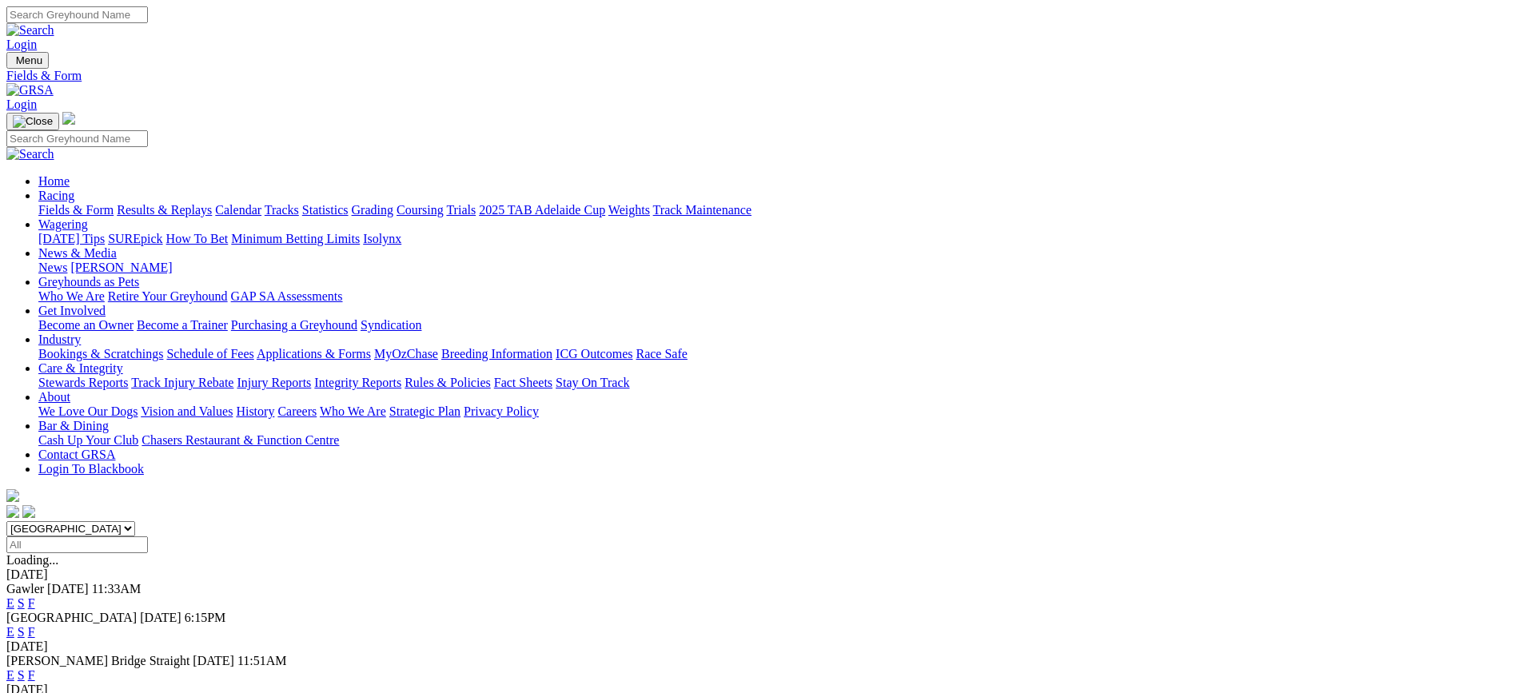  What do you see at coordinates (86, 325) in the screenshot?
I see `a: Become an Owner` at bounding box center [86, 325].